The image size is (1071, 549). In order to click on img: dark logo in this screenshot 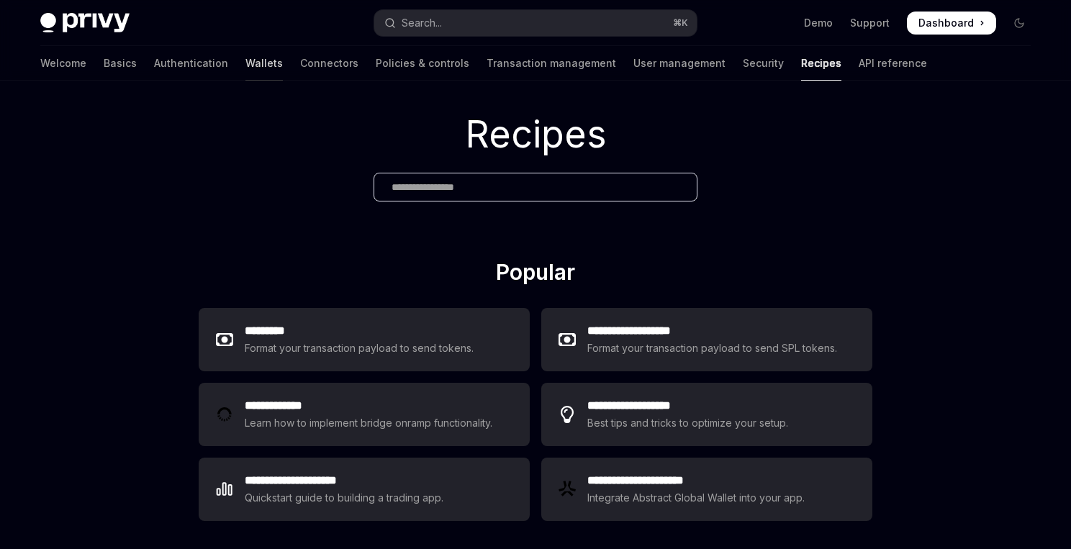, I will do `click(85, 23)`.